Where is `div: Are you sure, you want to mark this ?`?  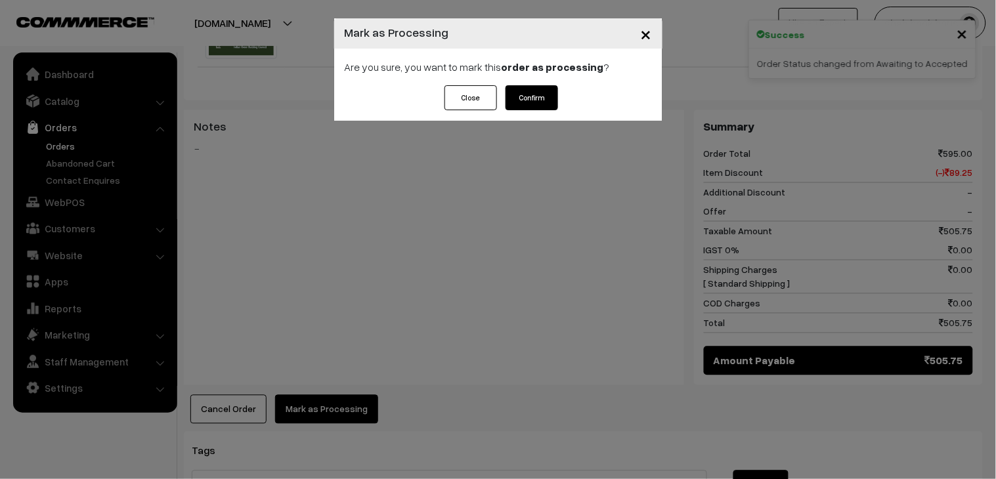
div: Are you sure, you want to mark this ? is located at coordinates (498, 67).